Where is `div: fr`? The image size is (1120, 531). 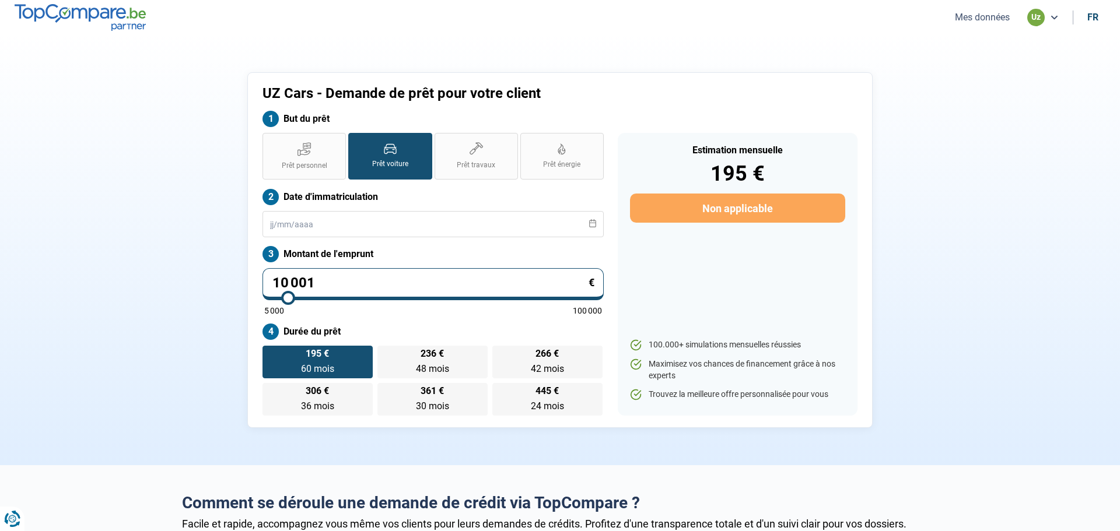
div: fr is located at coordinates (1092, 17).